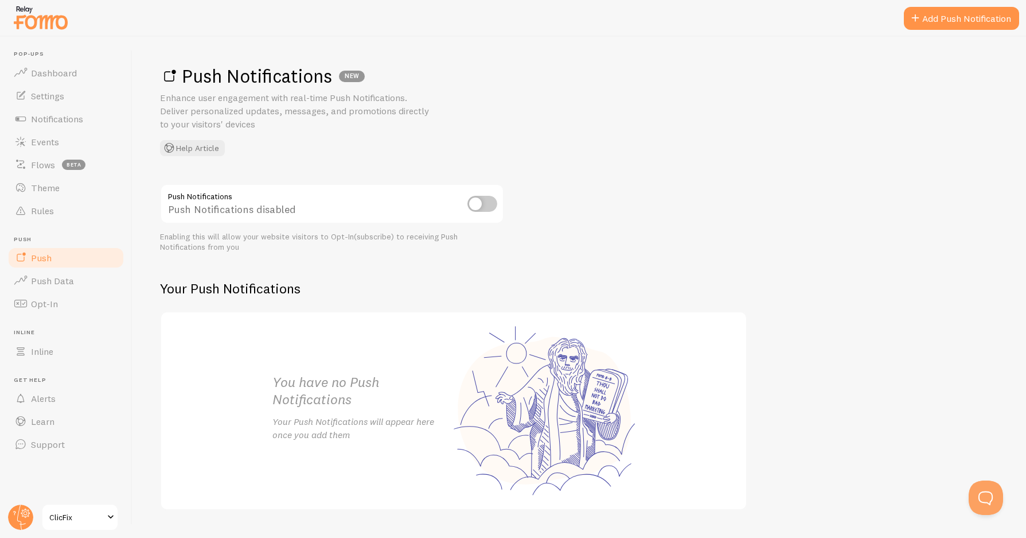 This screenshot has width=1026, height=538. Describe the element at coordinates (52, 281) in the screenshot. I see `span: Push Data` at that location.